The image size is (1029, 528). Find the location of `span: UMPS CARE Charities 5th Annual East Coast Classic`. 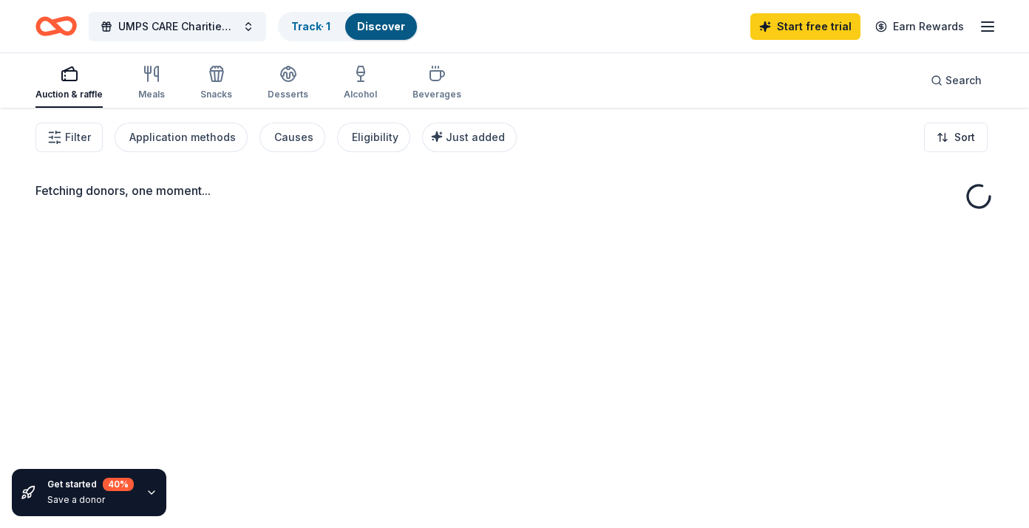

span: UMPS CARE Charities 5th Annual East Coast Classic is located at coordinates (177, 27).